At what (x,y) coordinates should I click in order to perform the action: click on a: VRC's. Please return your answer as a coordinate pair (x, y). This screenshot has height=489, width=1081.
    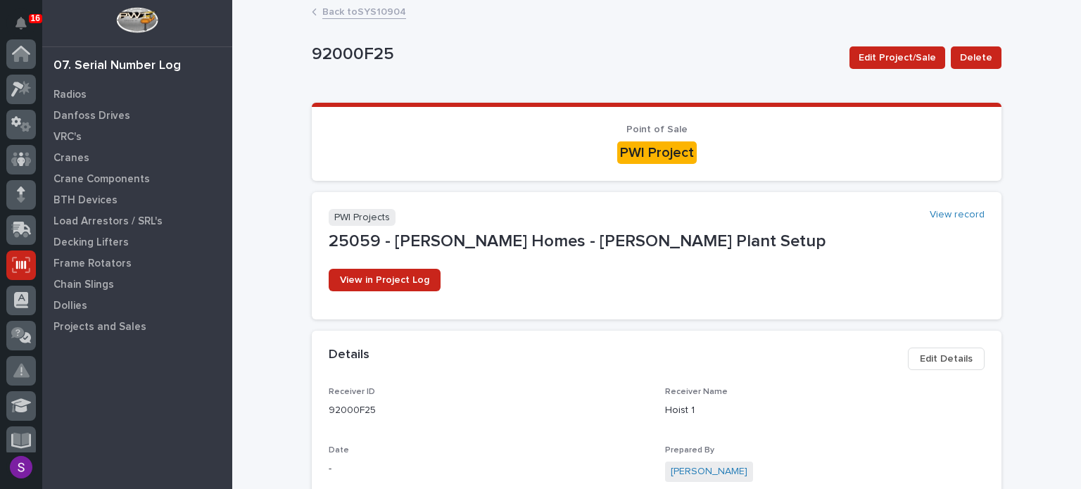
    Looking at the image, I should click on (137, 137).